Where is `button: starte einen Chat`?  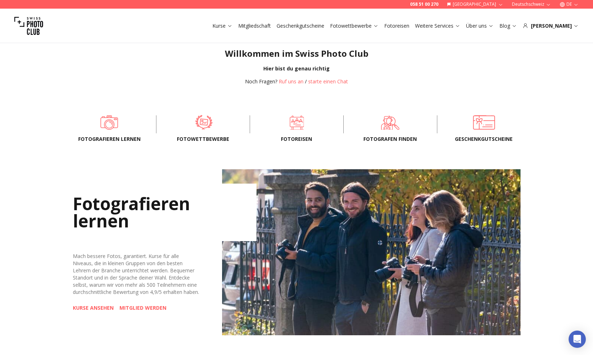
button: starte einen Chat is located at coordinates (328, 81).